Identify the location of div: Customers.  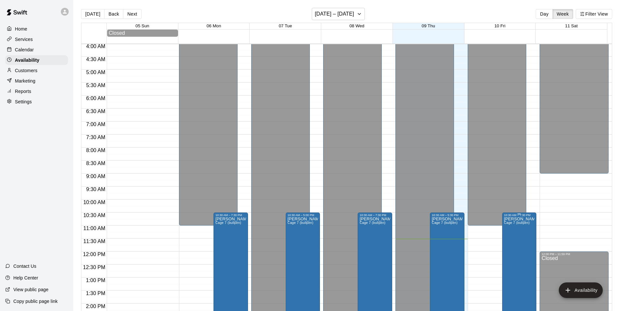
(36, 71).